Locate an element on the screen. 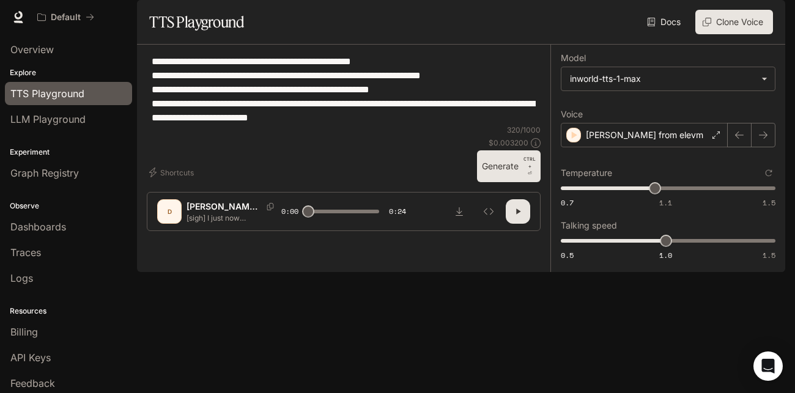  a: Docs is located at coordinates (665, 22).